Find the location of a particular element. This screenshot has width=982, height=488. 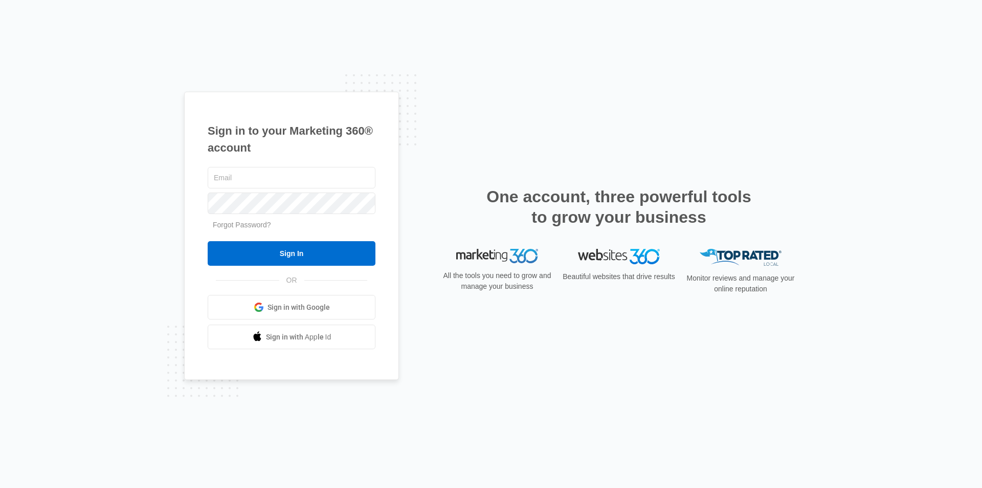

p: Beautiful websites that drive results is located at coordinates (619, 276).